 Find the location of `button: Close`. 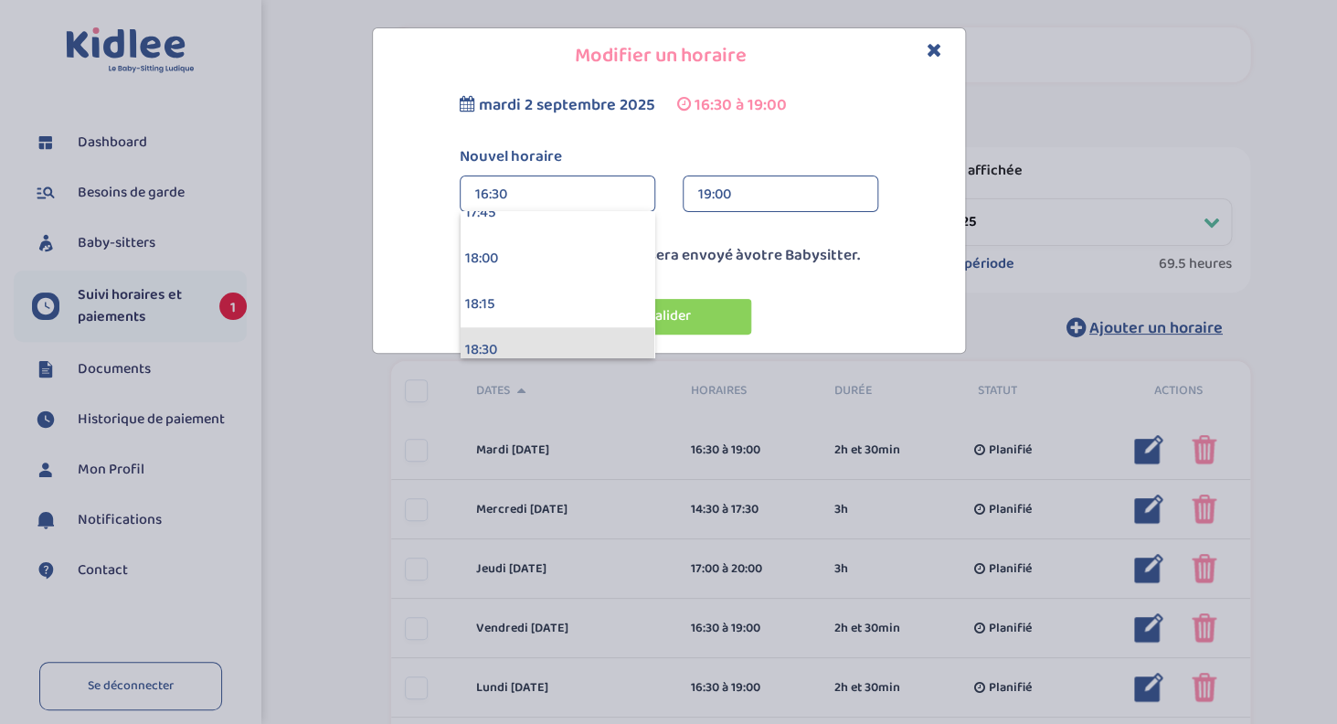

button: Close is located at coordinates (934, 50).